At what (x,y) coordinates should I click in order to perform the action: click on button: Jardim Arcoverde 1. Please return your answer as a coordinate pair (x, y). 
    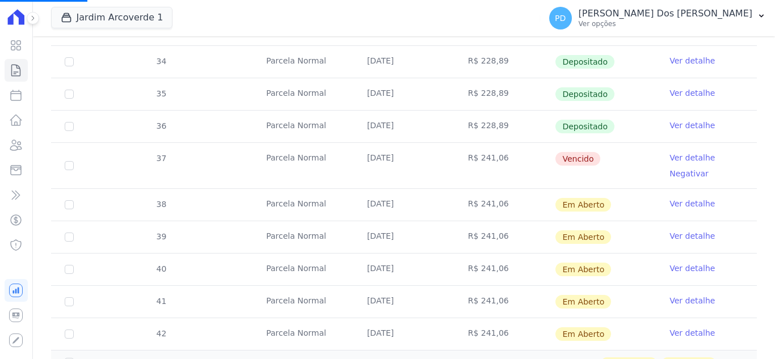
    Looking at the image, I should click on (112, 18).